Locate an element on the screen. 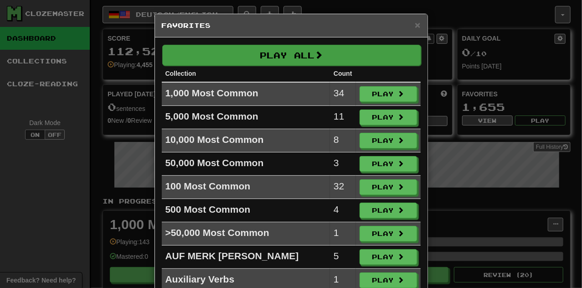 The width and height of the screenshot is (582, 288). td: >50,000 Most Common is located at coordinates (246, 233).